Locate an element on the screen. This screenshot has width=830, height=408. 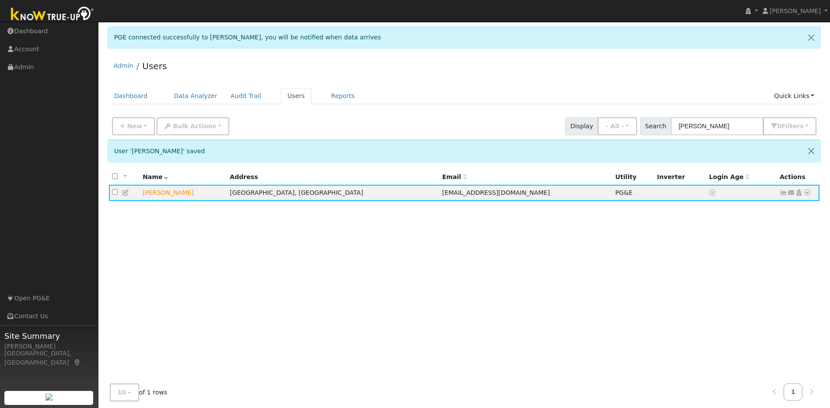
span: New is located at coordinates (134, 126).